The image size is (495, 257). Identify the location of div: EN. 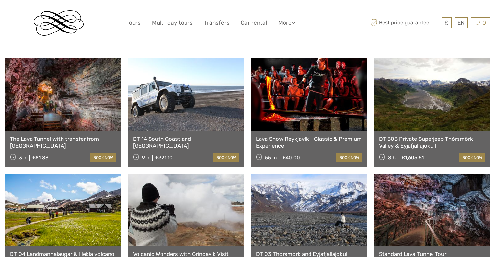
(461, 23).